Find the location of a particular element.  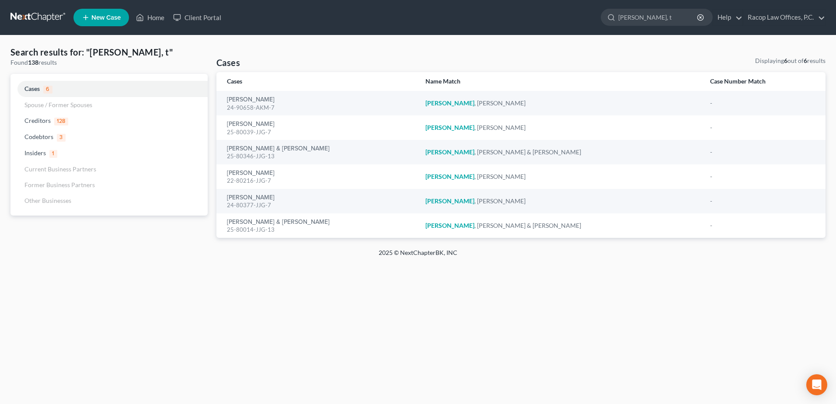

a: Codebtors3 is located at coordinates (109, 137).